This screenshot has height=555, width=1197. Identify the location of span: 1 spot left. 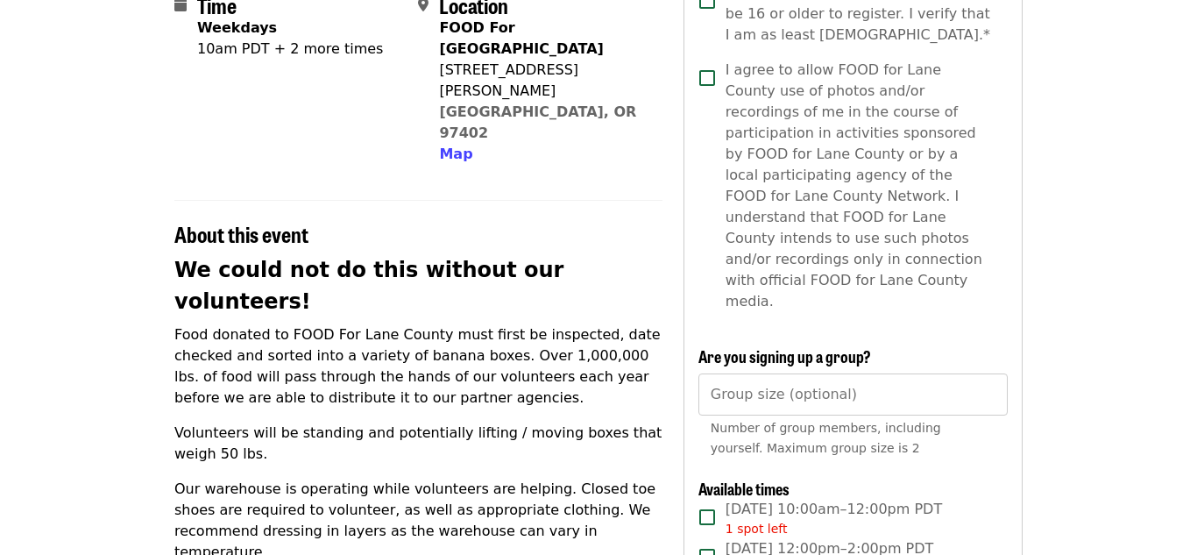
(756, 528).